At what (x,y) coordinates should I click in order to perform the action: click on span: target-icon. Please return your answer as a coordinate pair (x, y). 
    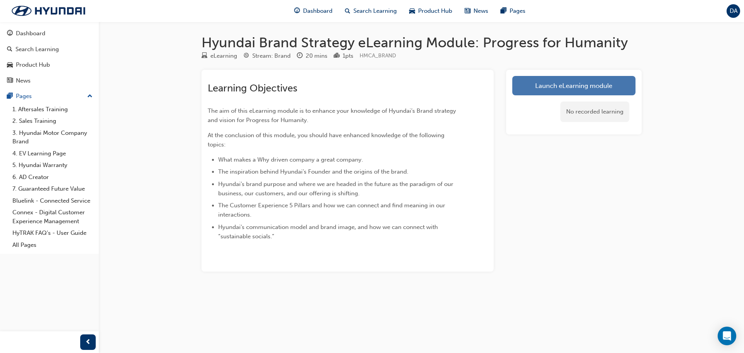
    Looking at the image, I should click on (246, 56).